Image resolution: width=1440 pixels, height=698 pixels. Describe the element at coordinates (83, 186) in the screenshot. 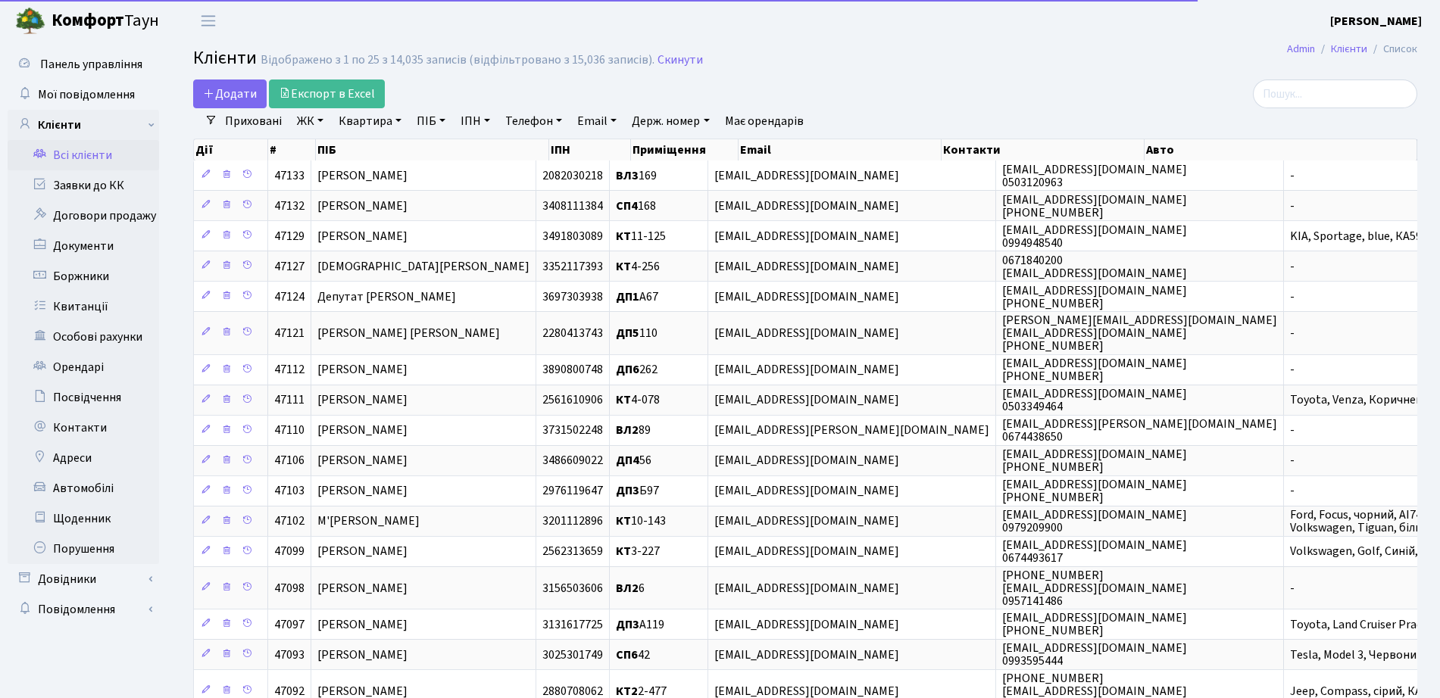

I see `a: Заявки до КК` at that location.